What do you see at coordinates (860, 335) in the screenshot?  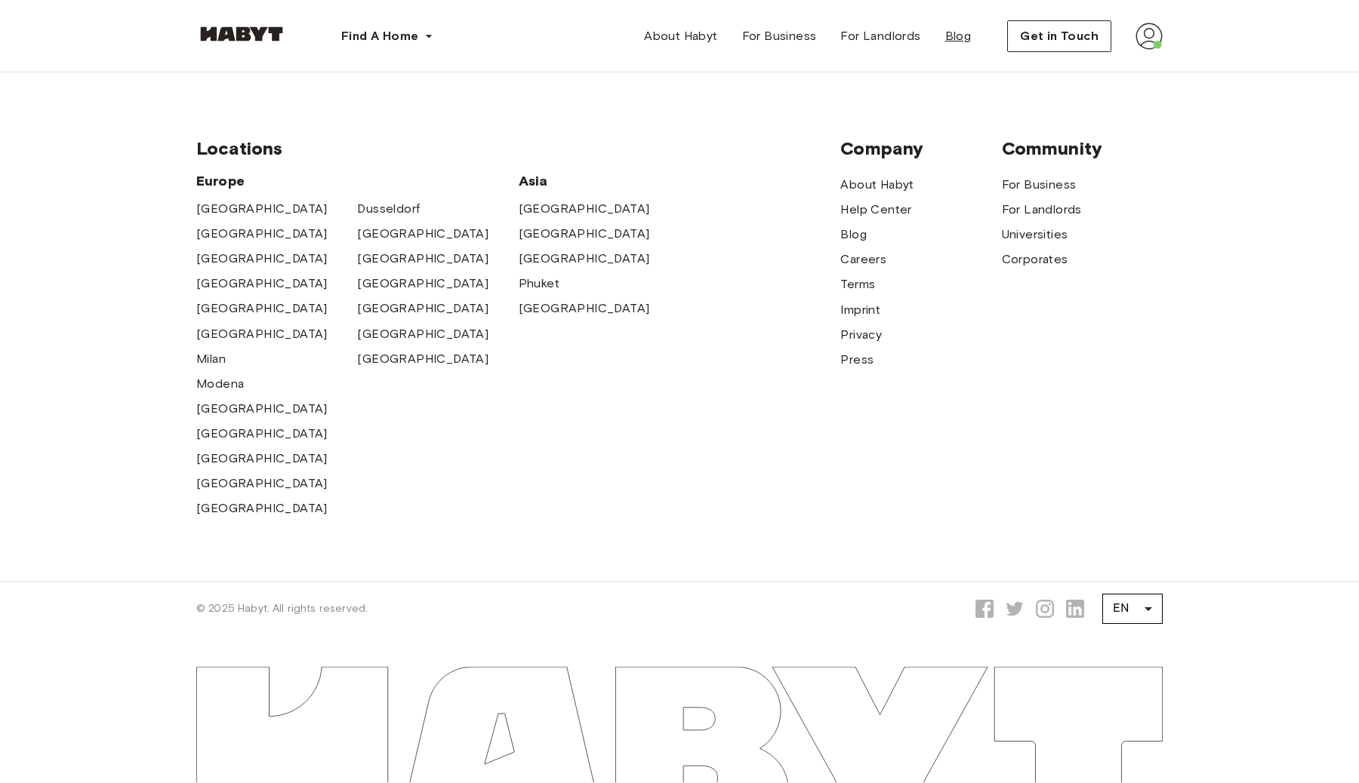 I see `span: Privacy` at bounding box center [860, 335].